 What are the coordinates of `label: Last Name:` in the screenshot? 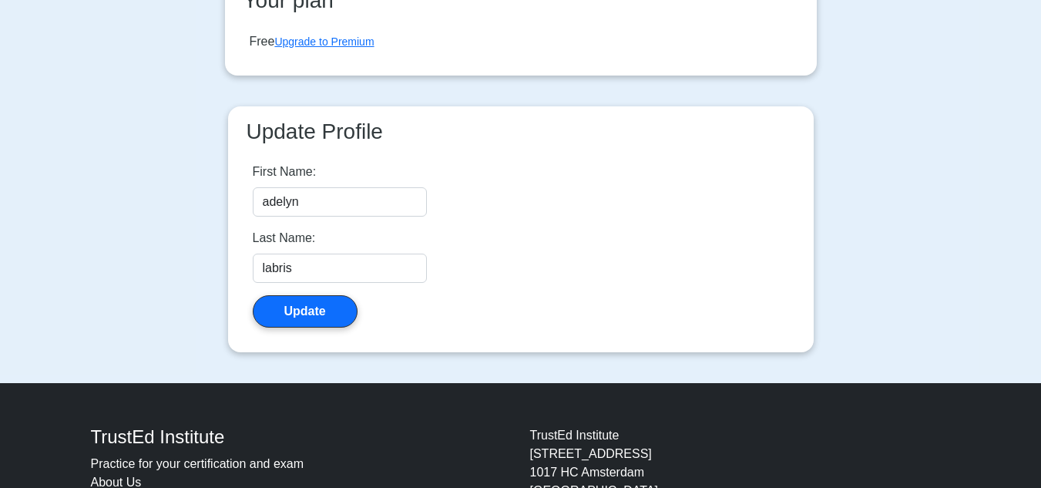 It's located at (284, 238).